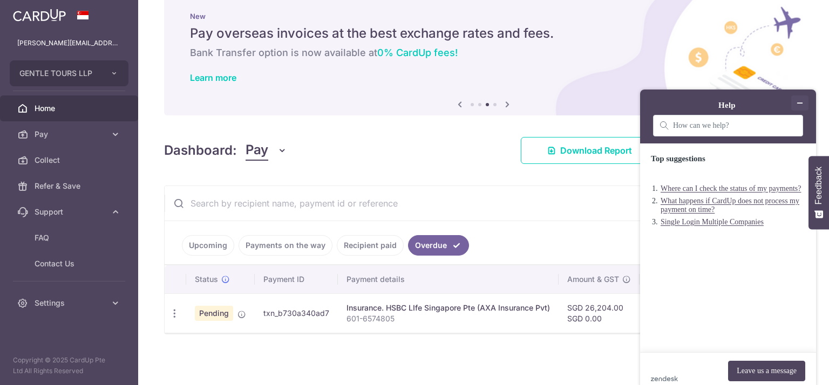 The image size is (829, 385). Describe the element at coordinates (596, 151) in the screenshot. I see `span: Download Report` at that location.